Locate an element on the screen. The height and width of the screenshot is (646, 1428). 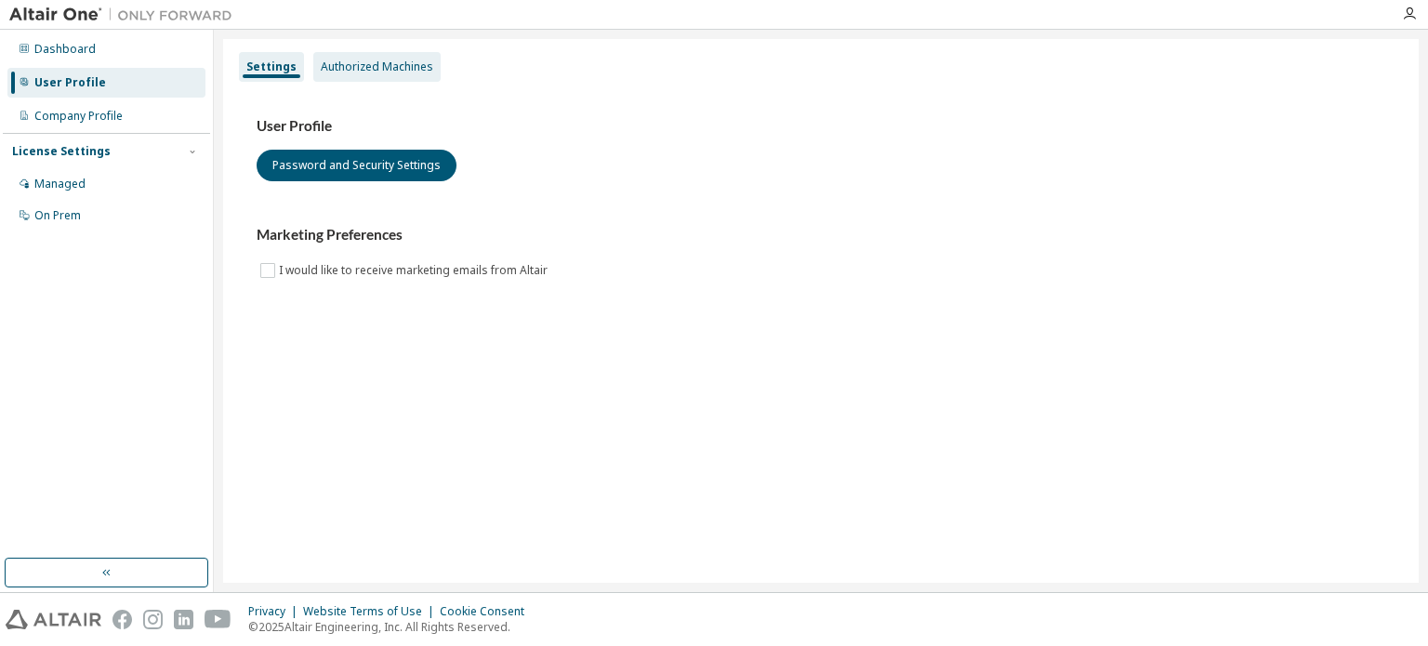
img: Altair One is located at coordinates (126, 15).